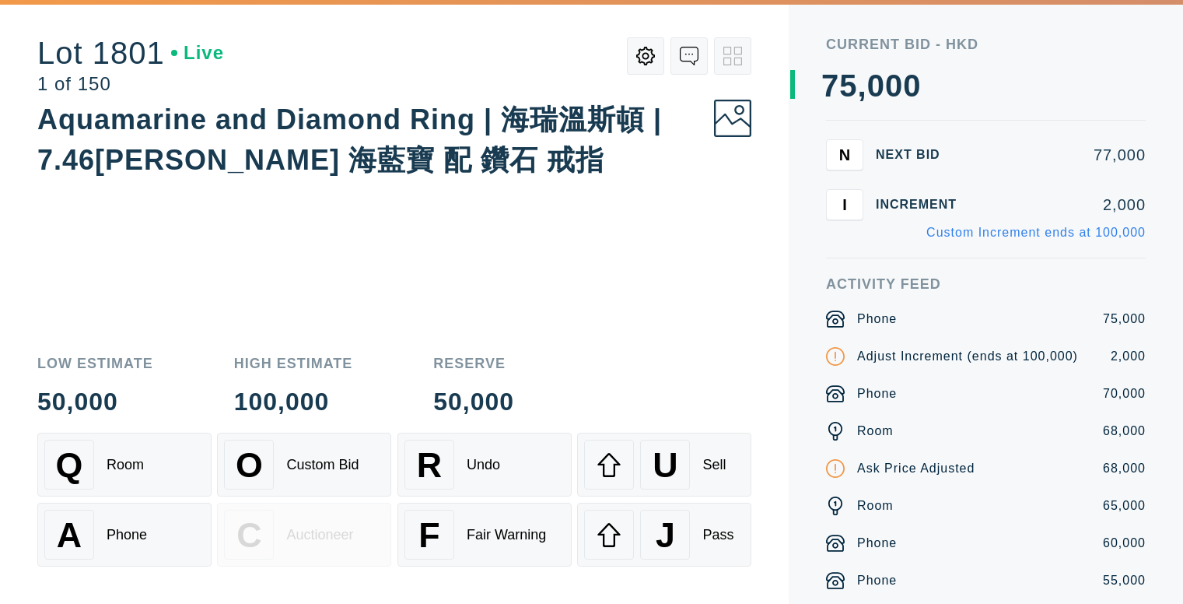 This screenshot has height=604, width=1183. I want to click on button: OCustom Bid, so click(304, 464).